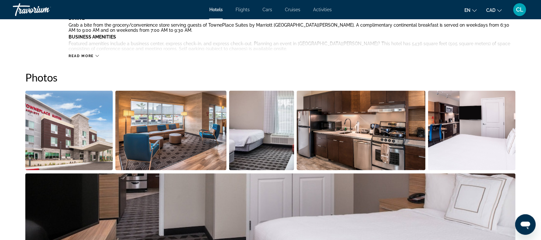  What do you see at coordinates (39, 26) in the screenshot?
I see `div: Description` at bounding box center [39, 26].